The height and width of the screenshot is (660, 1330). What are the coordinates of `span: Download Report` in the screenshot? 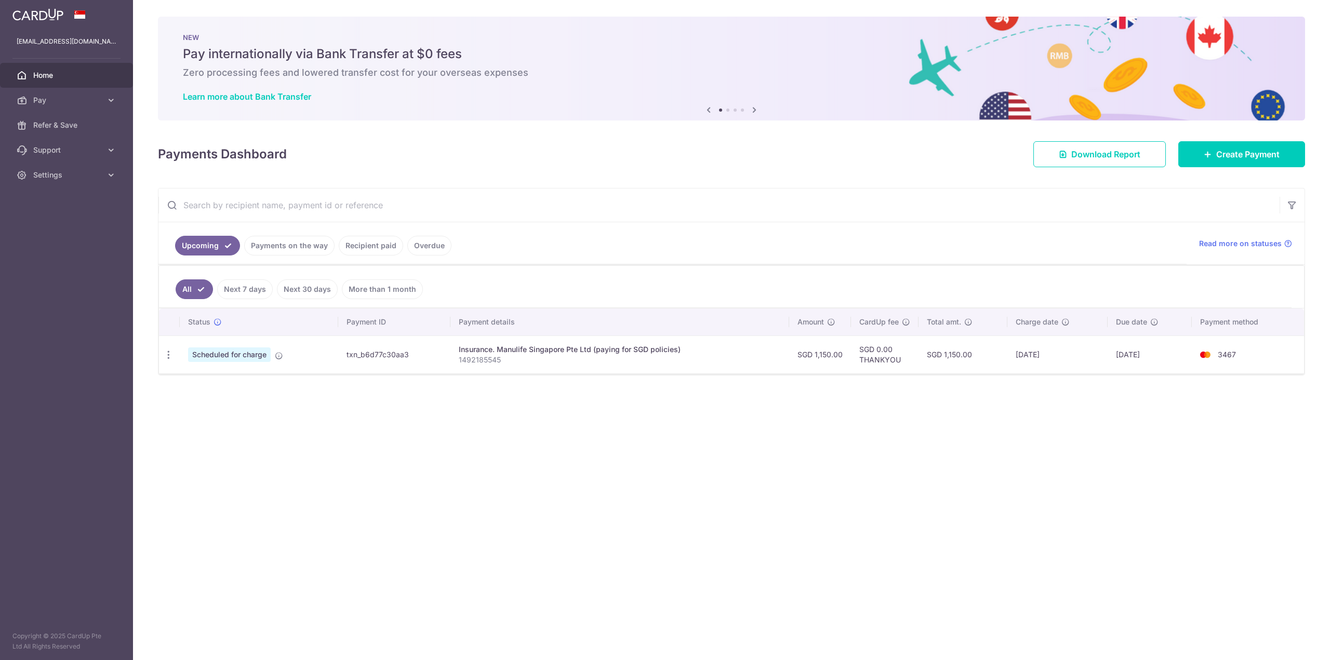 It's located at (1105, 154).